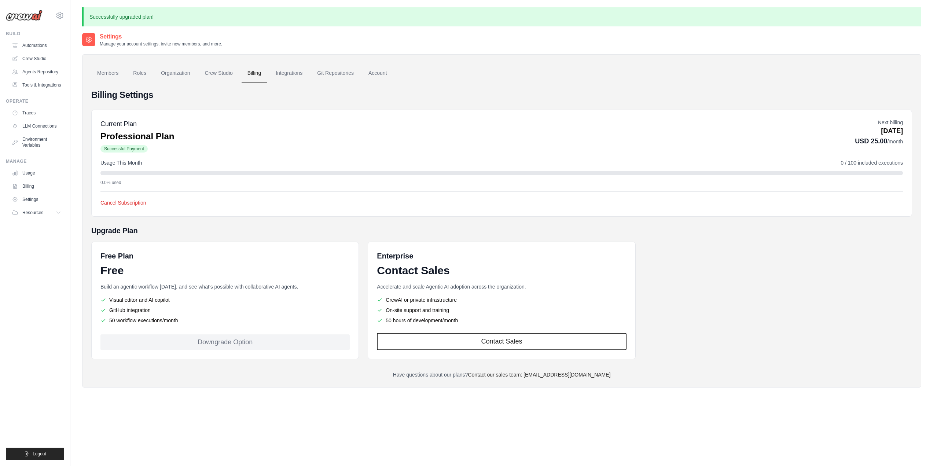 This screenshot has height=466, width=933. I want to click on a: Contact Sales, so click(501, 341).